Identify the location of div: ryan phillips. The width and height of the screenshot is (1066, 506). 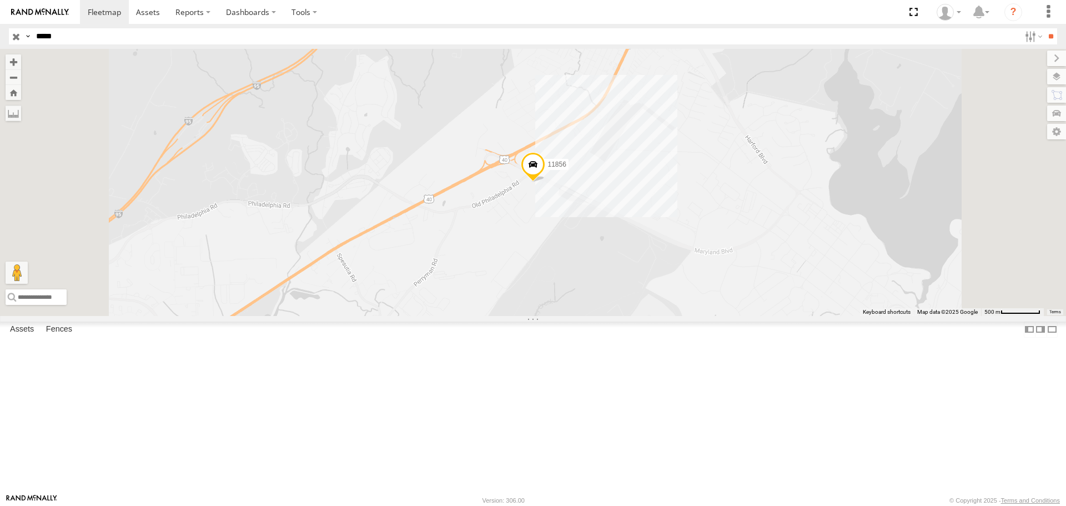
(949, 12).